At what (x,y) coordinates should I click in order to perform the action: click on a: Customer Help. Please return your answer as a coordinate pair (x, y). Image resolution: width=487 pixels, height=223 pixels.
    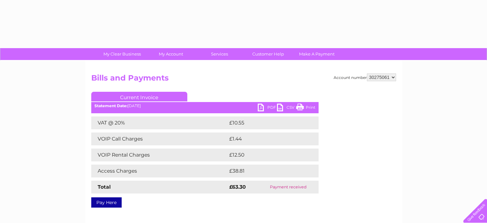
    Looking at the image, I should click on (268, 54).